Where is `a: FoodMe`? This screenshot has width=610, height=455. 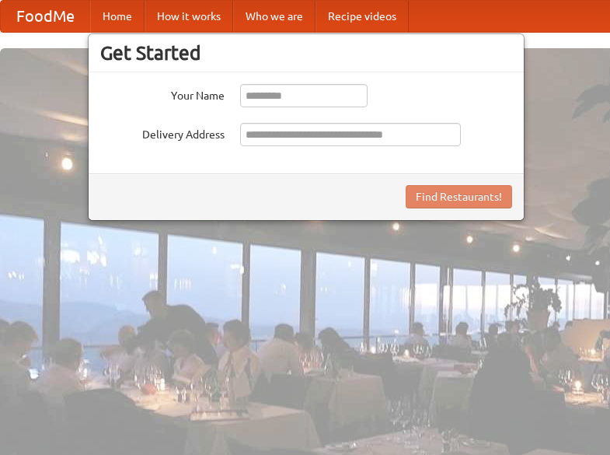
a: FoodMe is located at coordinates (45, 16).